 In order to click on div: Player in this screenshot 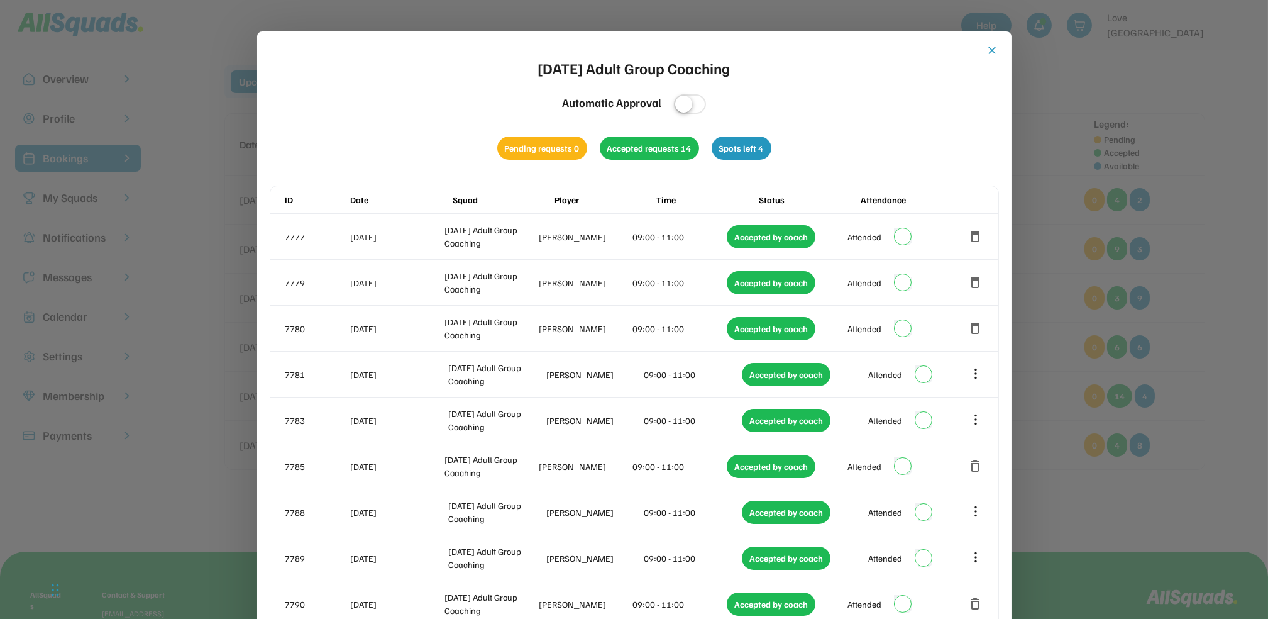, I will do `click(604, 199)`.